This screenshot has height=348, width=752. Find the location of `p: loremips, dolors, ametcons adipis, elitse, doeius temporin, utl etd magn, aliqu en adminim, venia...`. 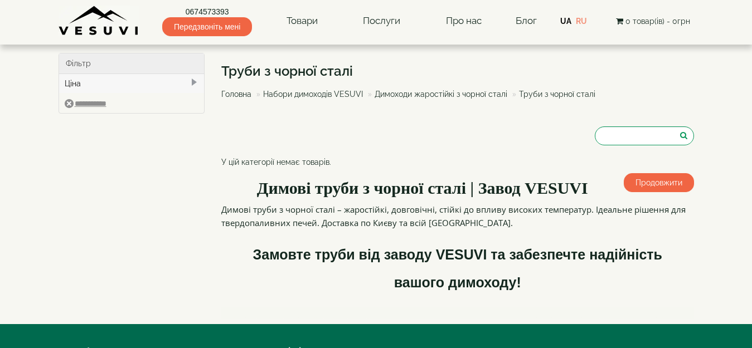

p: loremips, dolors, ametcons adipis, elitse, doeius temporin, utl etd magn, aliqu en adminim, venia... is located at coordinates (457, 313).